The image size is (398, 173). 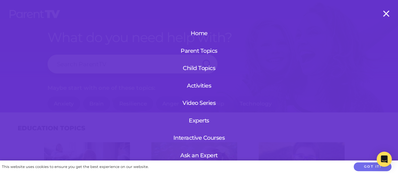 What do you see at coordinates (199, 33) in the screenshot?
I see `a: Home` at bounding box center [199, 33].